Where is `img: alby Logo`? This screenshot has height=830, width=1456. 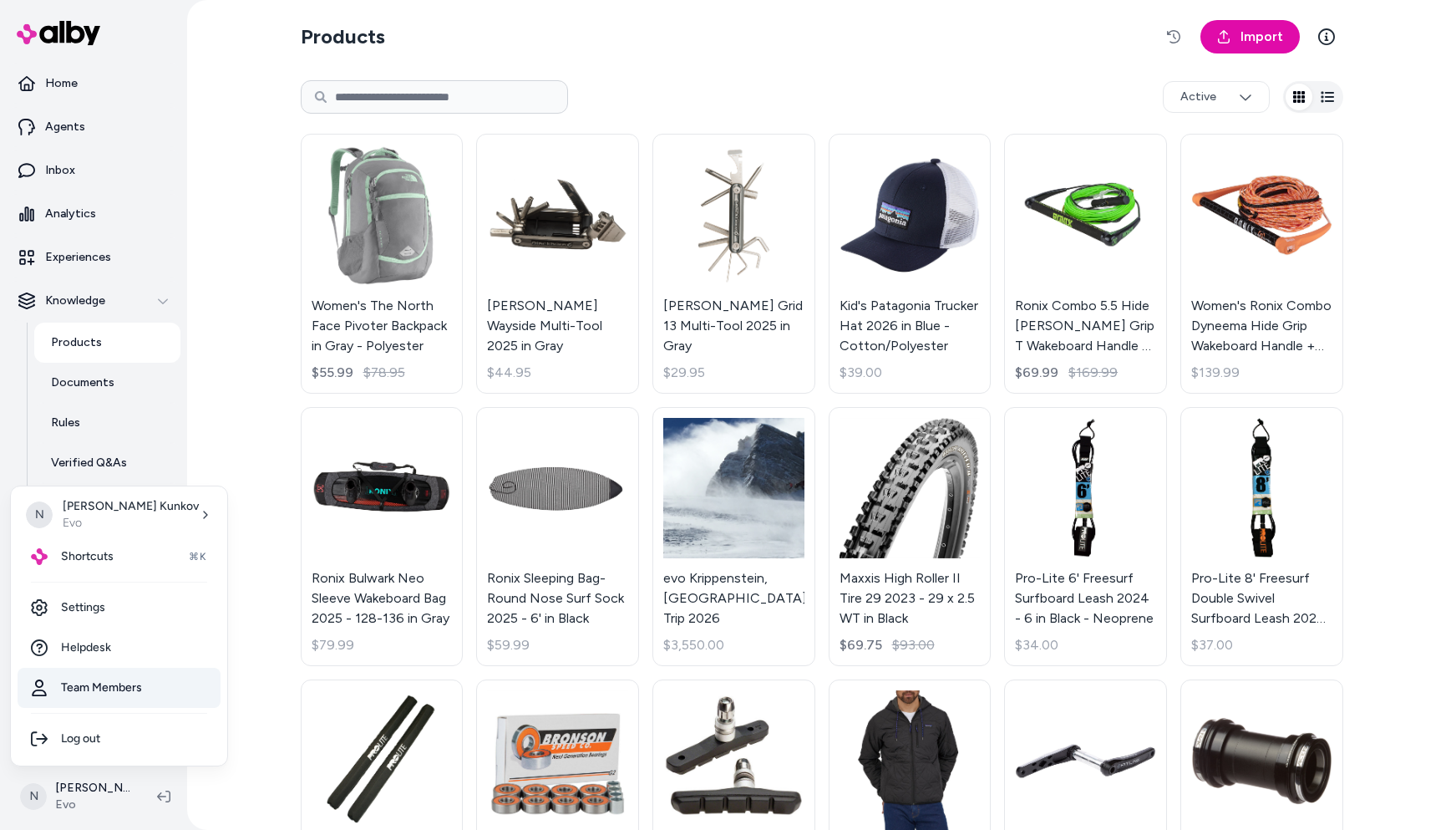 img: alby Logo is located at coordinates (39, 557).